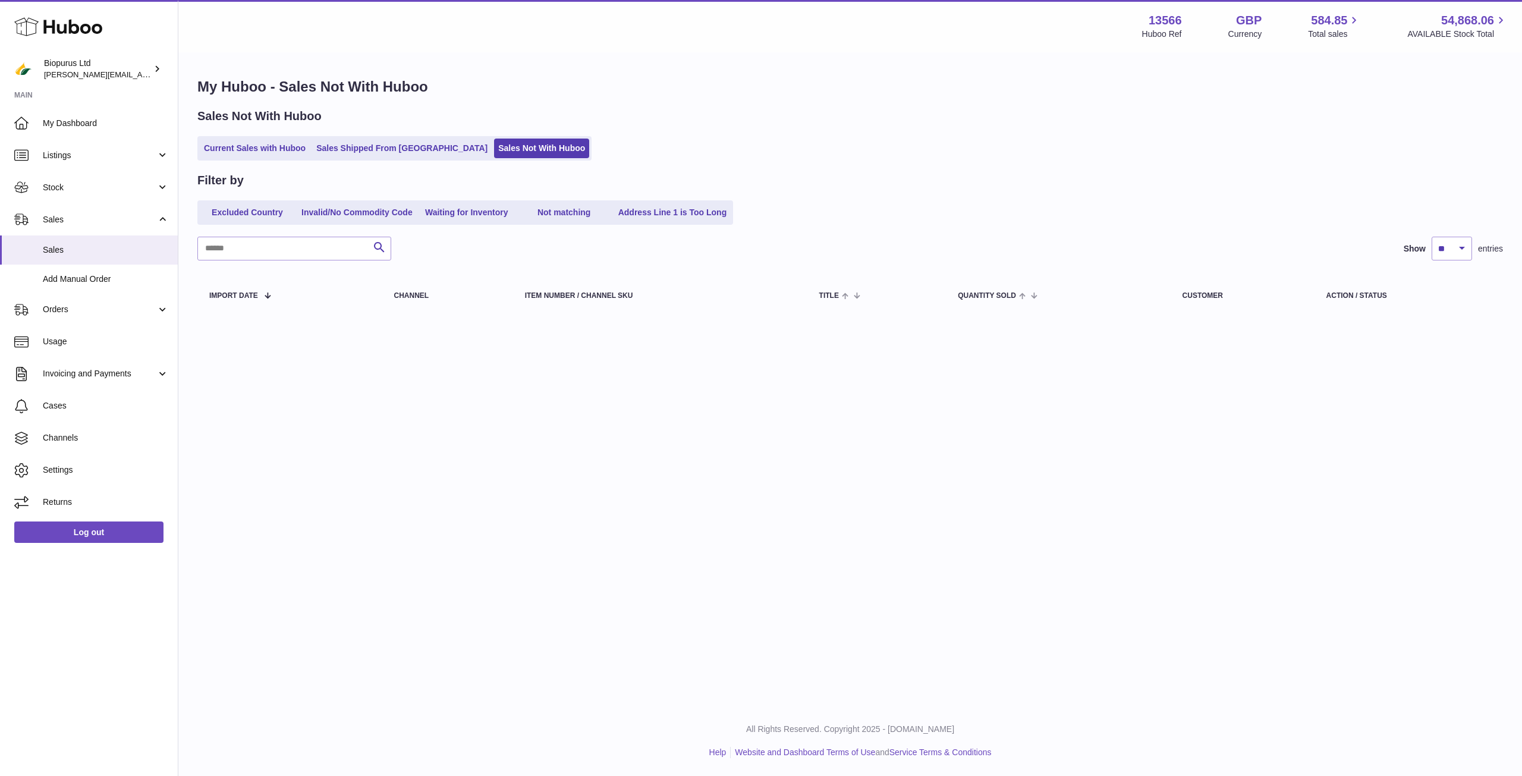 This screenshot has height=776, width=1522. Describe the element at coordinates (447, 295) in the screenshot. I see `div: Channel` at that location.